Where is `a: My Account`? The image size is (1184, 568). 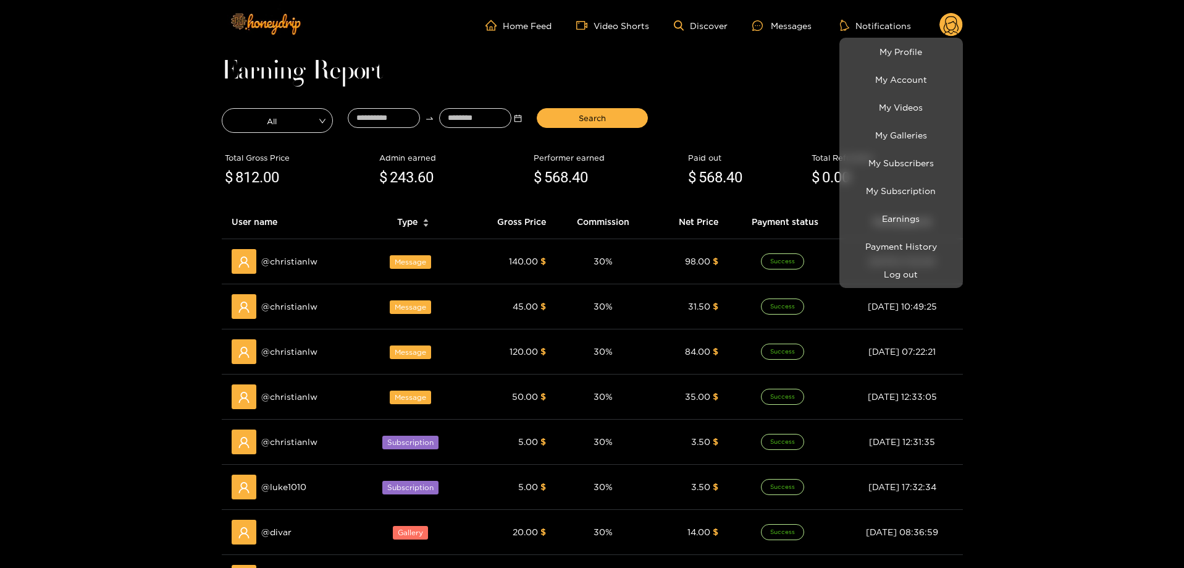 a: My Account is located at coordinates (901, 79).